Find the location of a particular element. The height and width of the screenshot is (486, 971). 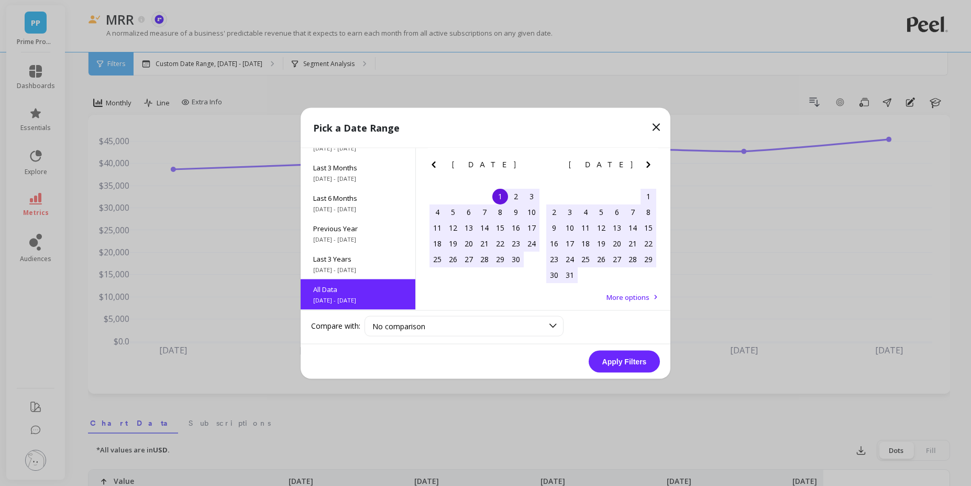

span: Last 3 Months is located at coordinates (358, 167).